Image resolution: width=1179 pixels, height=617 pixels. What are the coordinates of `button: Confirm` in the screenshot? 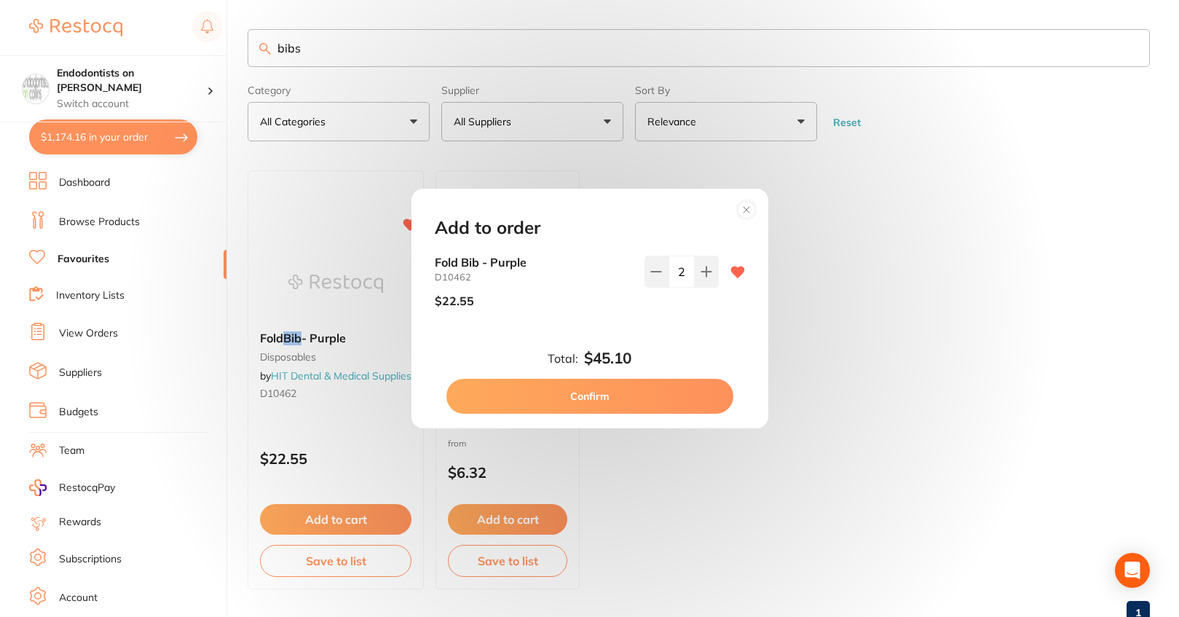 It's located at (590, 396).